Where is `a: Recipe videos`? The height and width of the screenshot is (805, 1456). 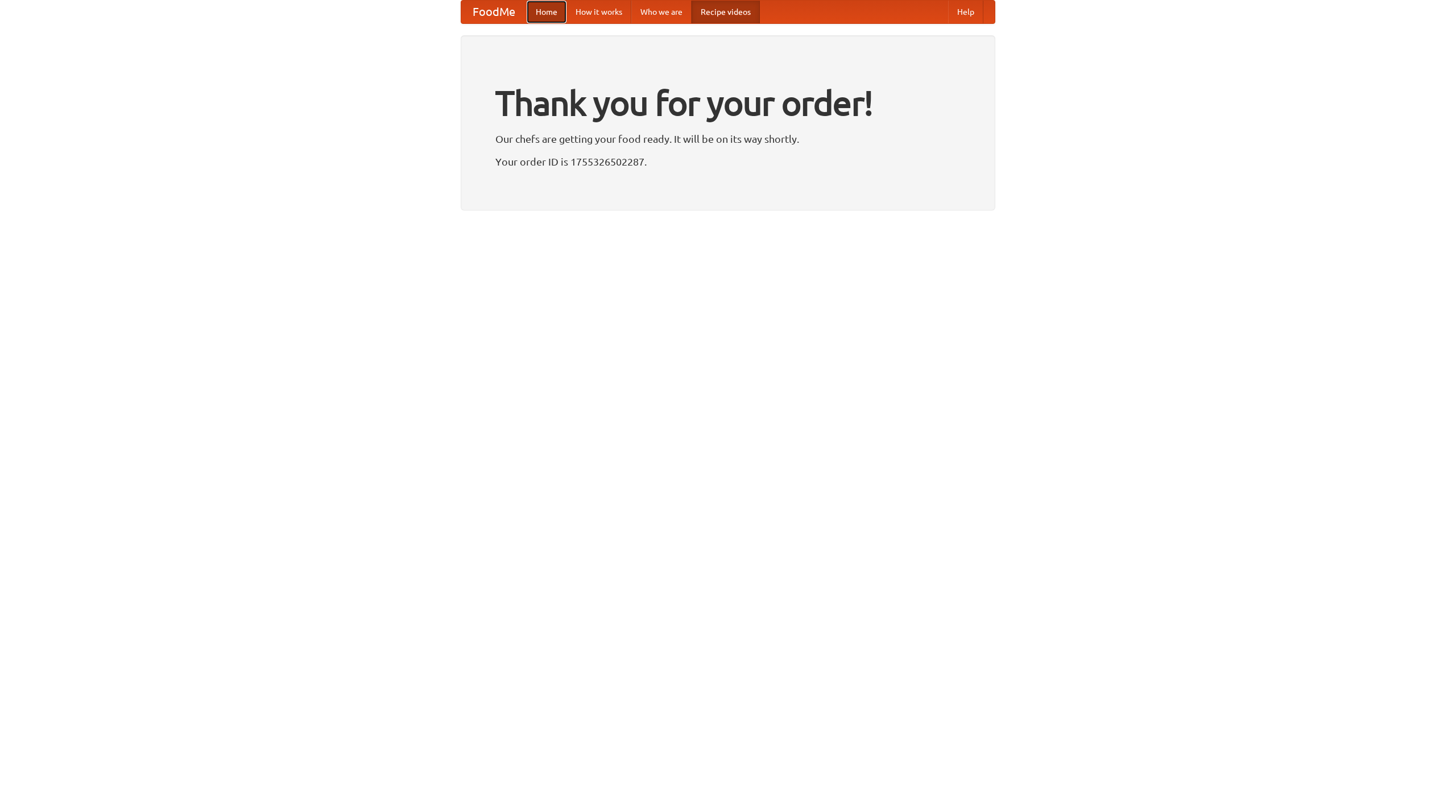
a: Recipe videos is located at coordinates (725, 12).